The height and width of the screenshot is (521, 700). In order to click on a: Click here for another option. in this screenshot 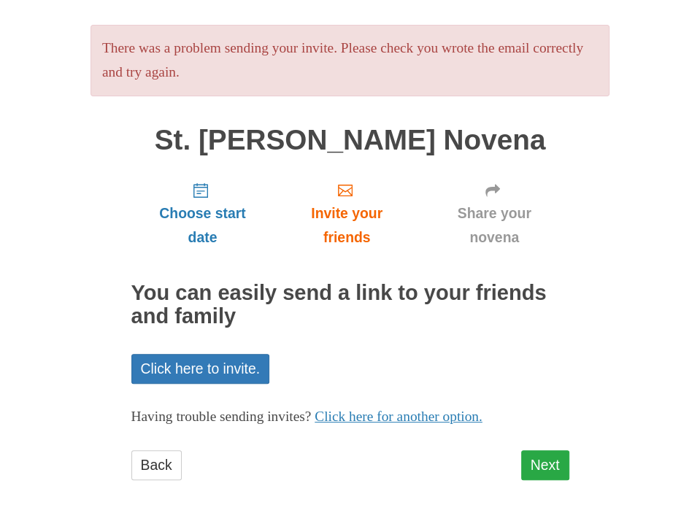, I will do `click(398, 416)`.